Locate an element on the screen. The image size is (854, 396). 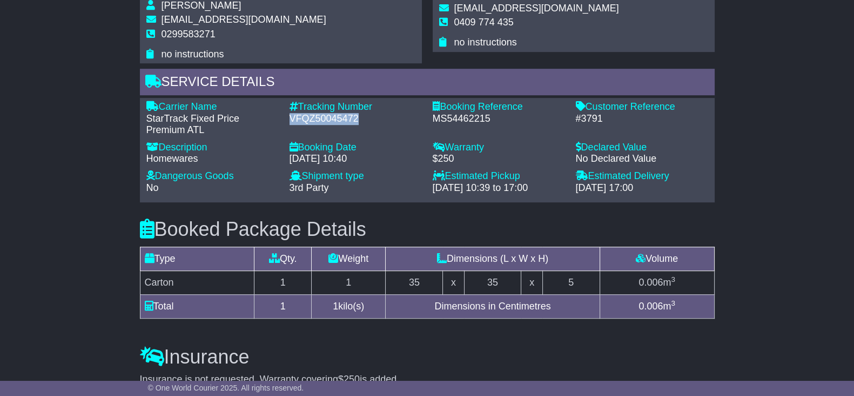
td: Carton is located at coordinates (197, 282).